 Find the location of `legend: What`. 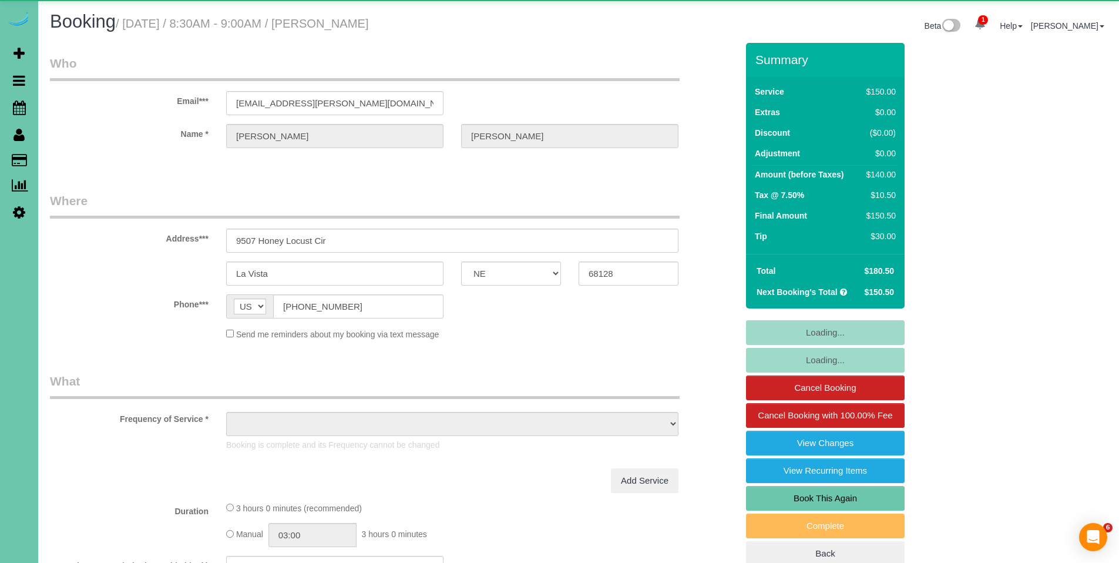

legend: What is located at coordinates (365, 385).